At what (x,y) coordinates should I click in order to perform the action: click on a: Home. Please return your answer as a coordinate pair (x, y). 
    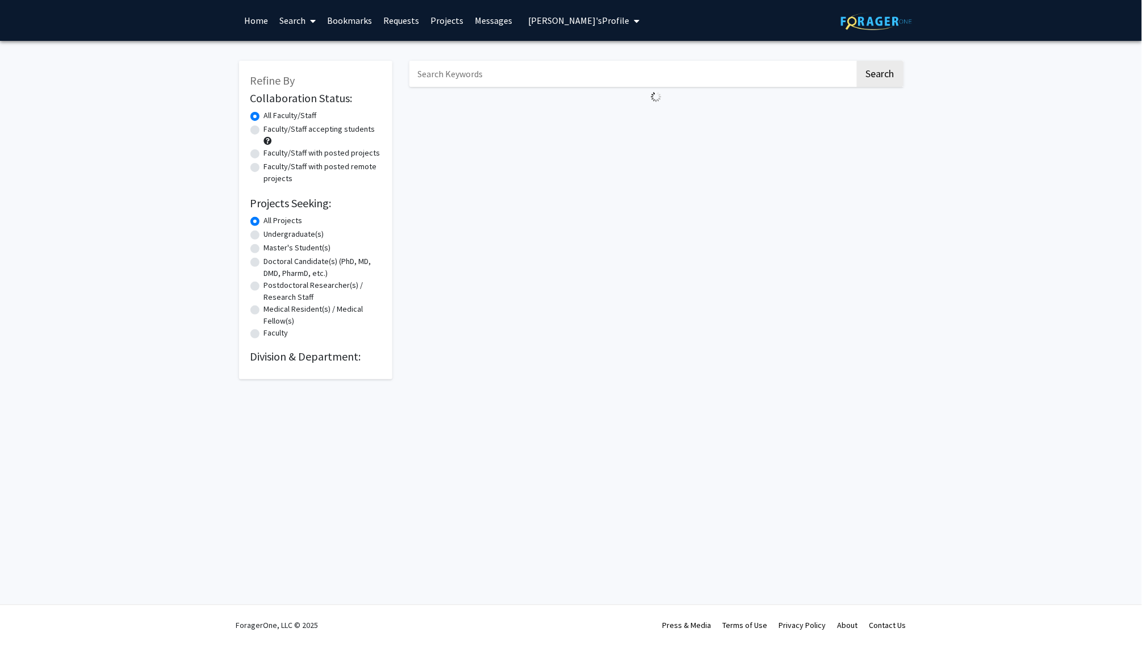
    Looking at the image, I should click on (257, 20).